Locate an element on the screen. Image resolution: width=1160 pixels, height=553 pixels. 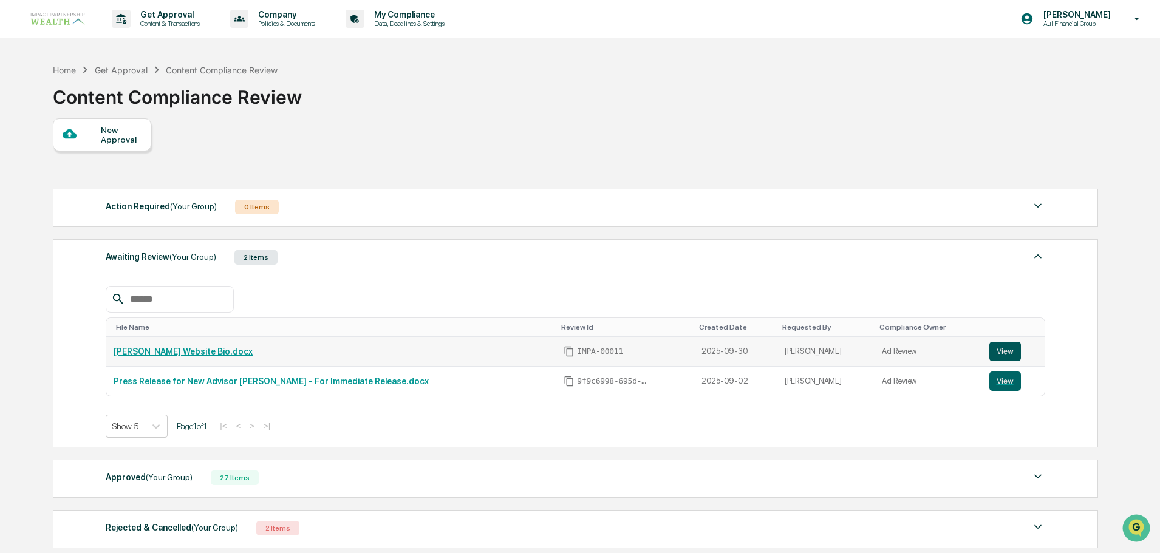
span: Data Lookup is located at coordinates (50, 182).